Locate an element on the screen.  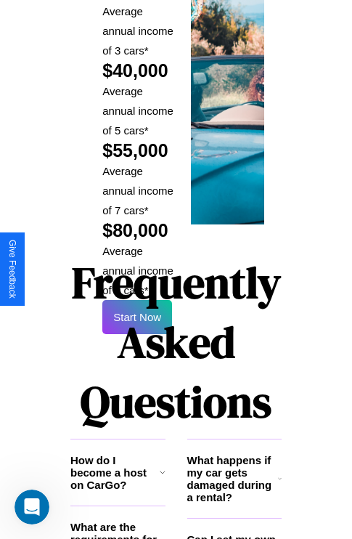
h3: How do I become a host on CarGo? is located at coordinates (115, 472).